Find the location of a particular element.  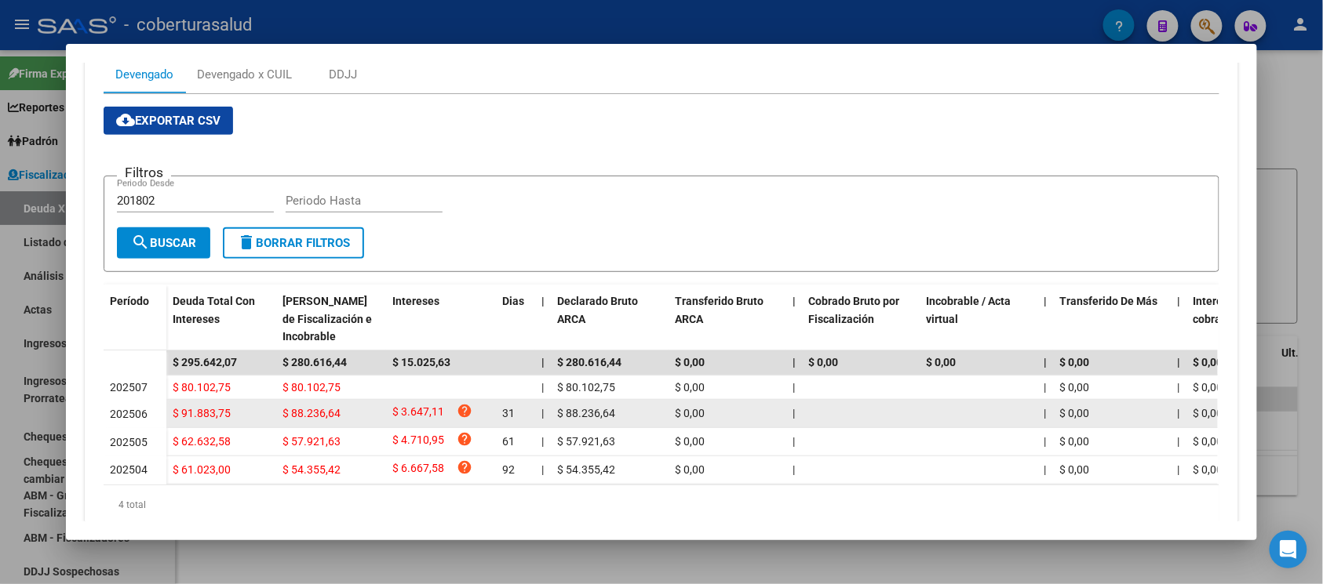

div: Devengado is located at coordinates (144, 75).